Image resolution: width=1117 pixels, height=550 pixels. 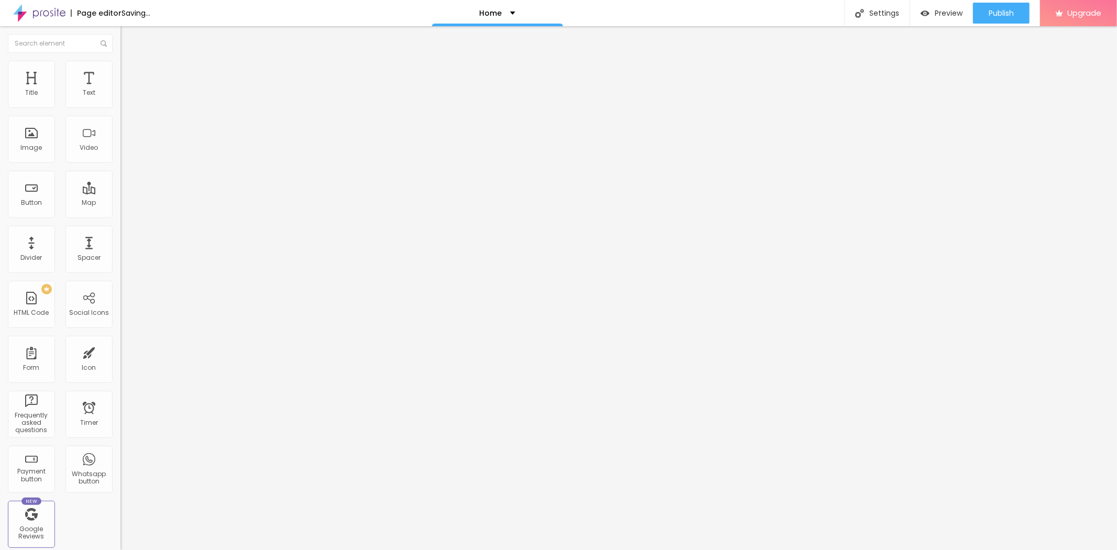 I want to click on div: Page editor, so click(x=96, y=13).